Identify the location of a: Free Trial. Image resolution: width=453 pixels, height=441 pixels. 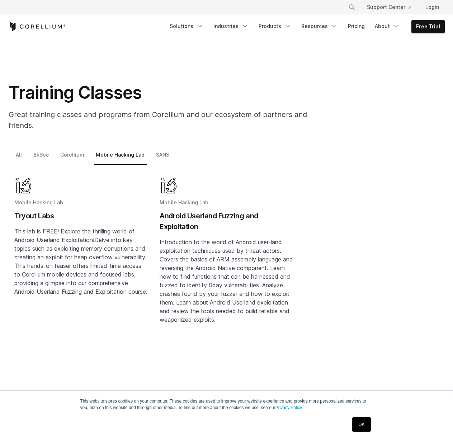
(428, 27).